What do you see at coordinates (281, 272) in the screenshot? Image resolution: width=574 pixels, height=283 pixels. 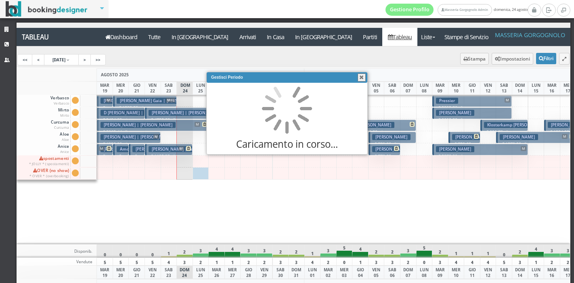 I see `div: SAB 30` at bounding box center [281, 272].